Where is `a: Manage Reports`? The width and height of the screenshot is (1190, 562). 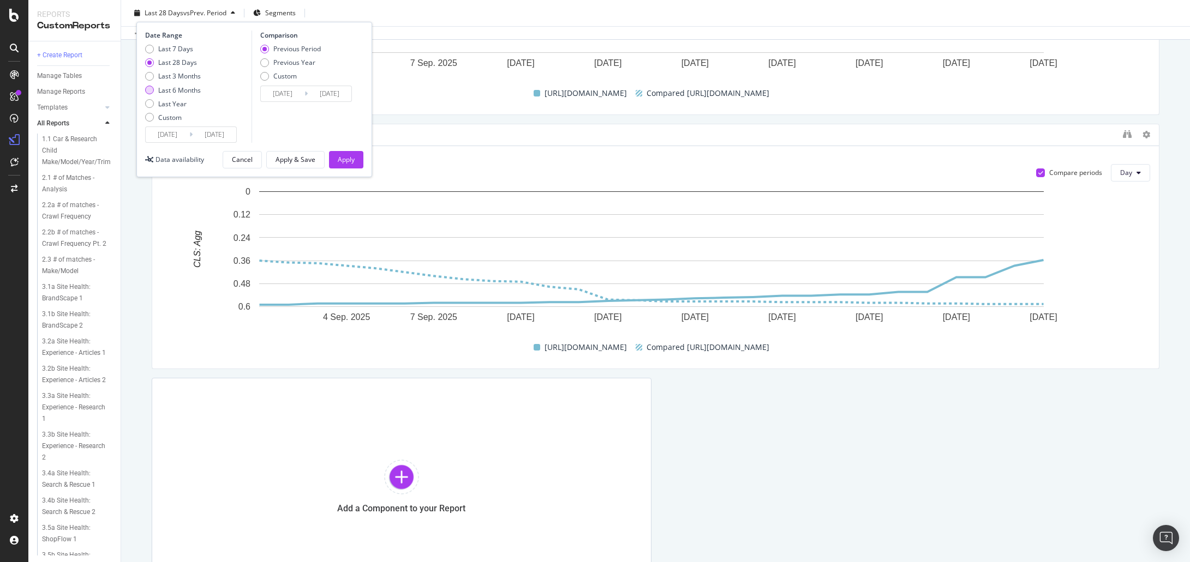 a: Manage Reports is located at coordinates (75, 92).